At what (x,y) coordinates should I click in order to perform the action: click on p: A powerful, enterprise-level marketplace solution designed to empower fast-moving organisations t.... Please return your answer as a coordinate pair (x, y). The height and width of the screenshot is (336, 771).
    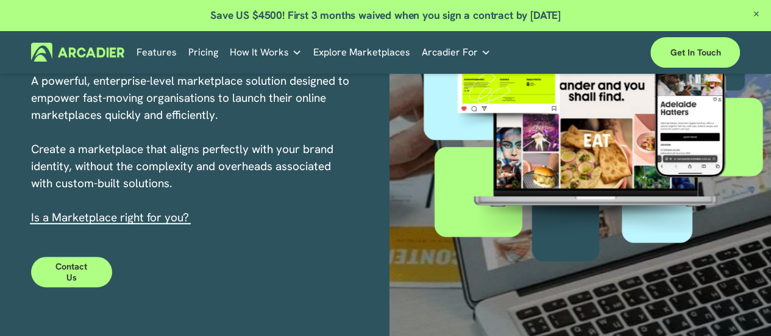
    Looking at the image, I should click on (191, 149).